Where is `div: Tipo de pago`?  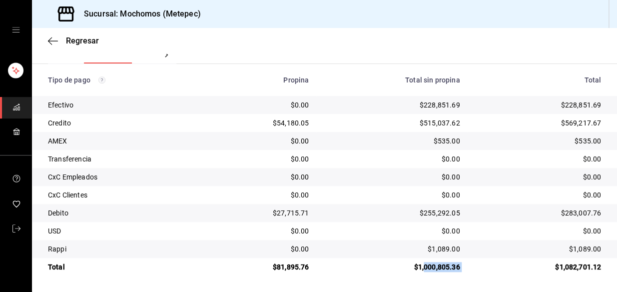 div: Tipo de pago is located at coordinates (122, 80).